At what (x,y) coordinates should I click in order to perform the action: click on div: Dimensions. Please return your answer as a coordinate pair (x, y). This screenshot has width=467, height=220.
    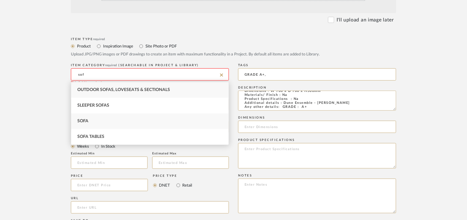
    Looking at the image, I should click on (317, 118).